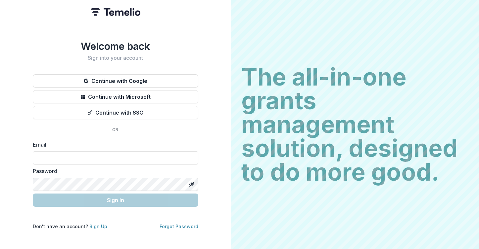  I want to click on a: Sign Up, so click(98, 227).